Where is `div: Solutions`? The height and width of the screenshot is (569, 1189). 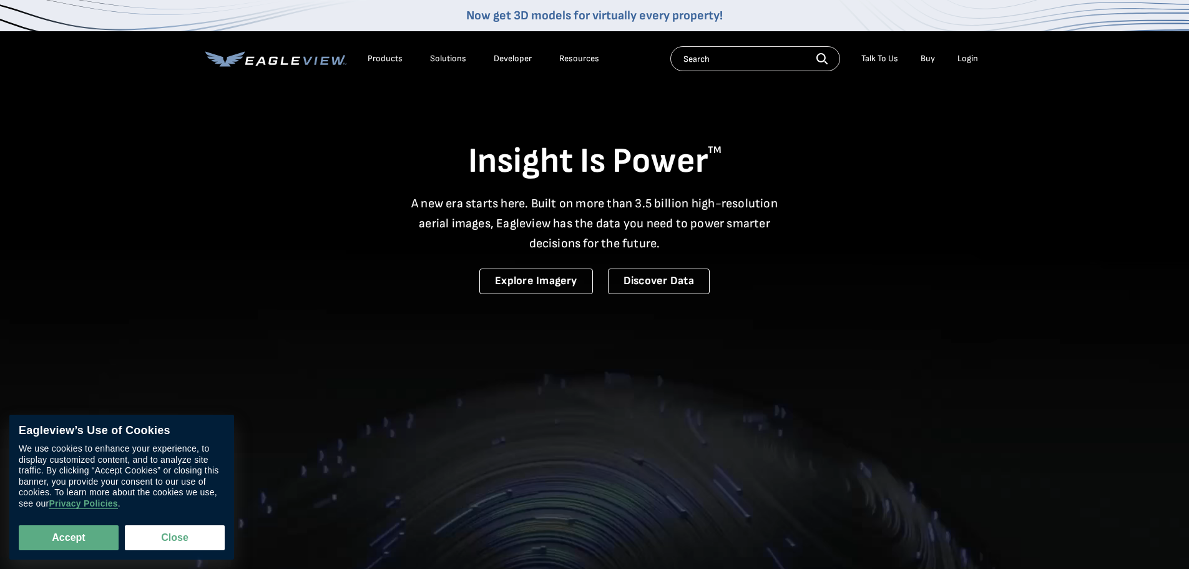 div: Solutions is located at coordinates (448, 59).